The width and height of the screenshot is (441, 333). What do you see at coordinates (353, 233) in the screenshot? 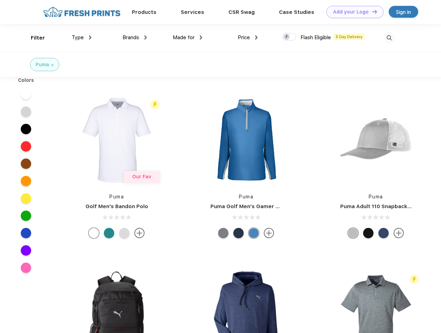
I see `div: Quarry with Brt Whit` at bounding box center [353, 233].